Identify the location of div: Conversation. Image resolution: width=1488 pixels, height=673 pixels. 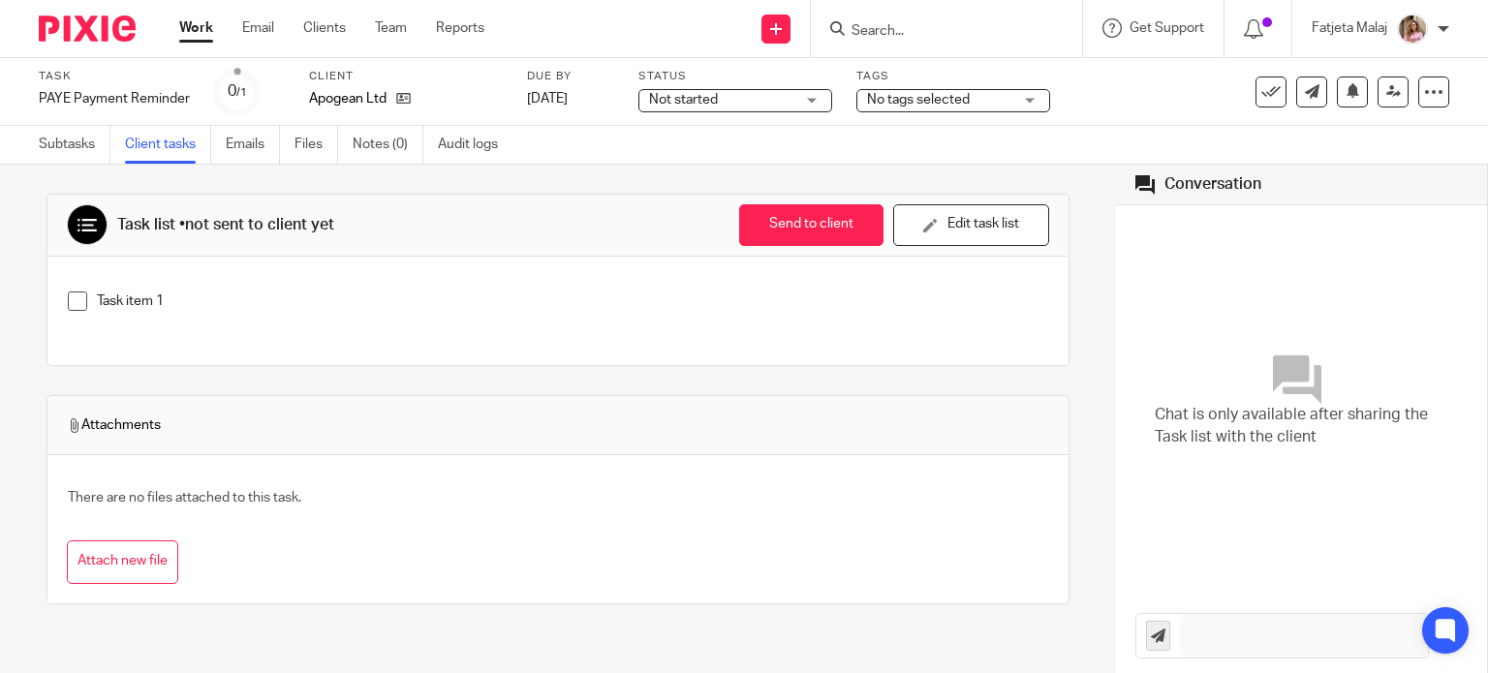
(1213, 184).